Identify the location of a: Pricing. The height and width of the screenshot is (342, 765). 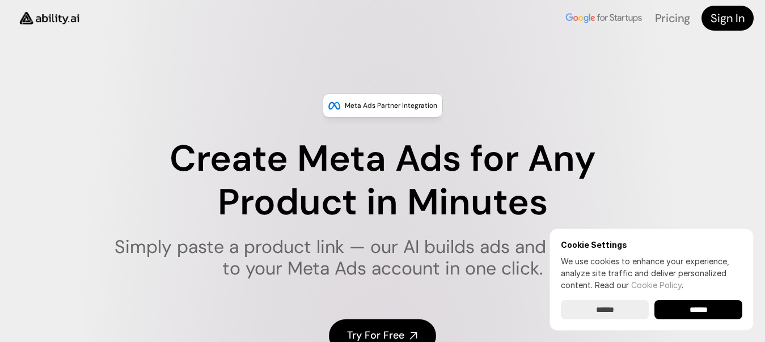
(673, 18).